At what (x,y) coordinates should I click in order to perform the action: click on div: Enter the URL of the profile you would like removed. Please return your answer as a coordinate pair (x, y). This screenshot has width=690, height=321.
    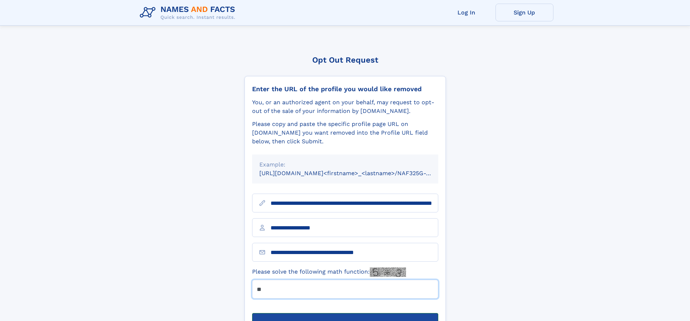
    Looking at the image, I should click on (345, 89).